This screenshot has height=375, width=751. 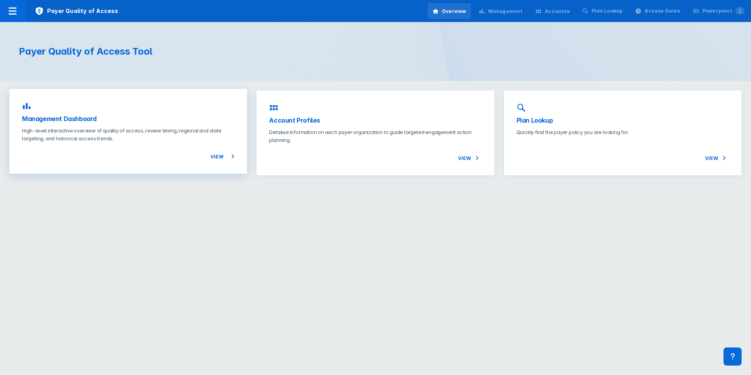 What do you see at coordinates (192, 51) in the screenshot?
I see `h1: Payer Quality of Access Tool` at bounding box center [192, 51].